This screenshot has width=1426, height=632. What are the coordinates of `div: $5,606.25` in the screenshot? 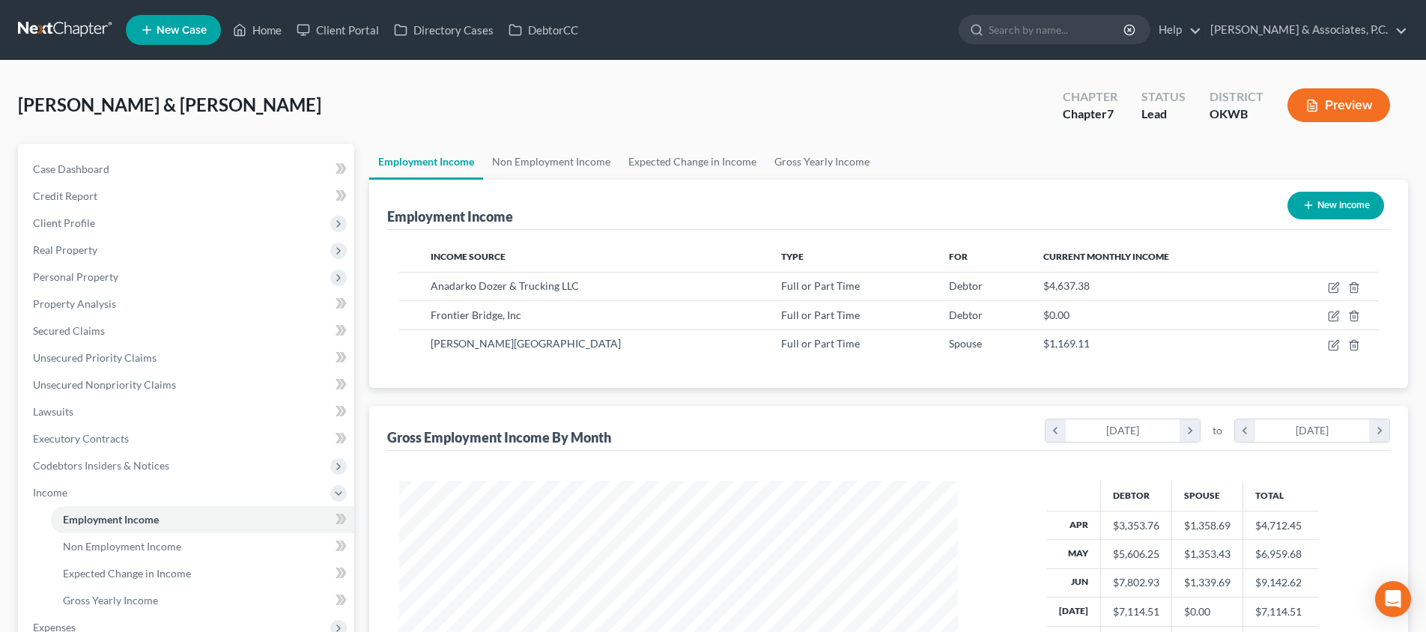 It's located at (1136, 554).